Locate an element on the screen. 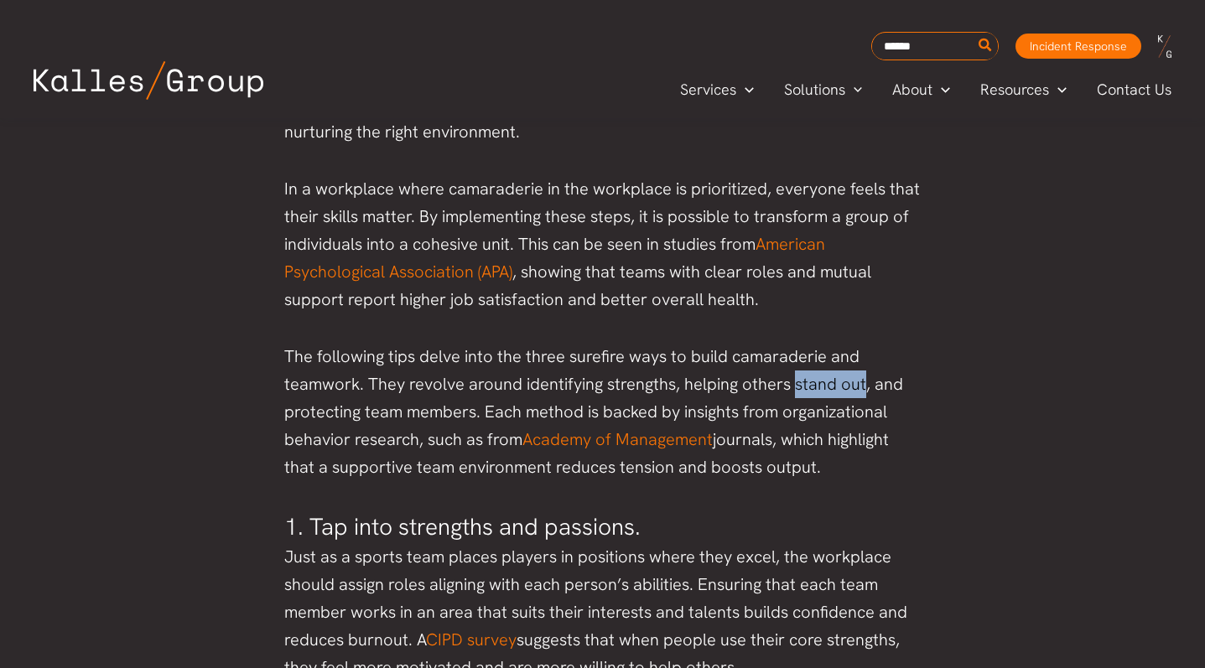 The width and height of the screenshot is (1205, 668). a: ResourcesMenu Toggle is located at coordinates (1023, 90).